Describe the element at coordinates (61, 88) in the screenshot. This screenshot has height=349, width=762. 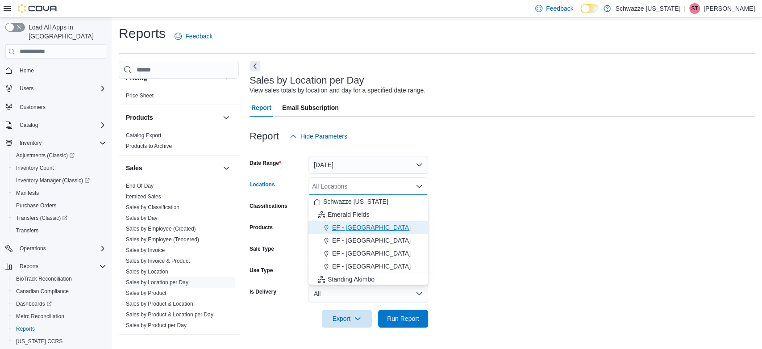
I see `span: Users` at that location.